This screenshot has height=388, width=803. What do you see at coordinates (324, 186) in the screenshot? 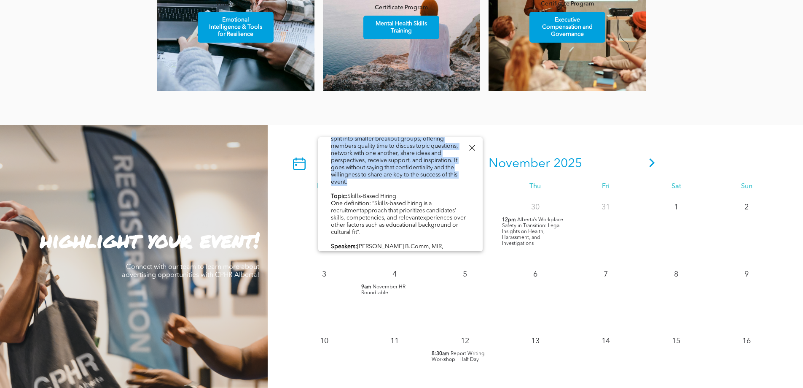
I see `div: Mon` at bounding box center [324, 186].